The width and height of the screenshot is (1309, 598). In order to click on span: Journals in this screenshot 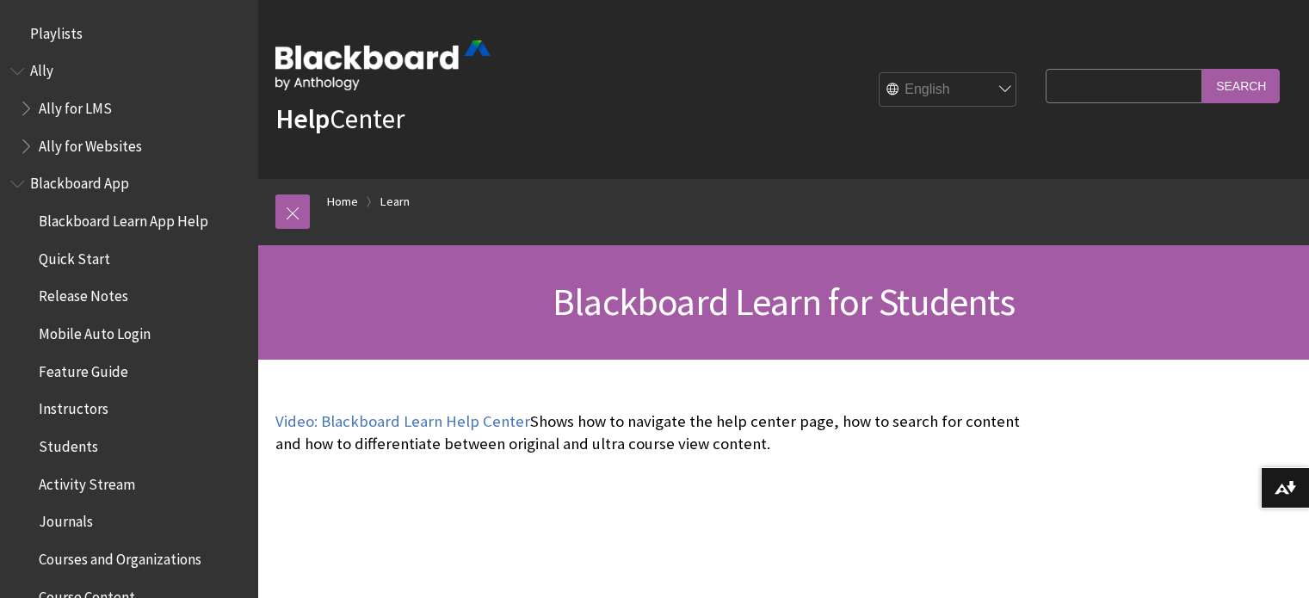, I will do `click(65, 519)`.